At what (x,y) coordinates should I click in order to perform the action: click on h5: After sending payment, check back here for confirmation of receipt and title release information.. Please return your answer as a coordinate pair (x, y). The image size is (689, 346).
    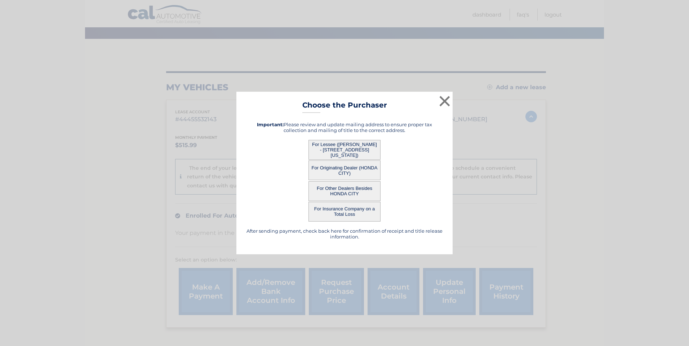
    Looking at the image, I should click on (344, 234).